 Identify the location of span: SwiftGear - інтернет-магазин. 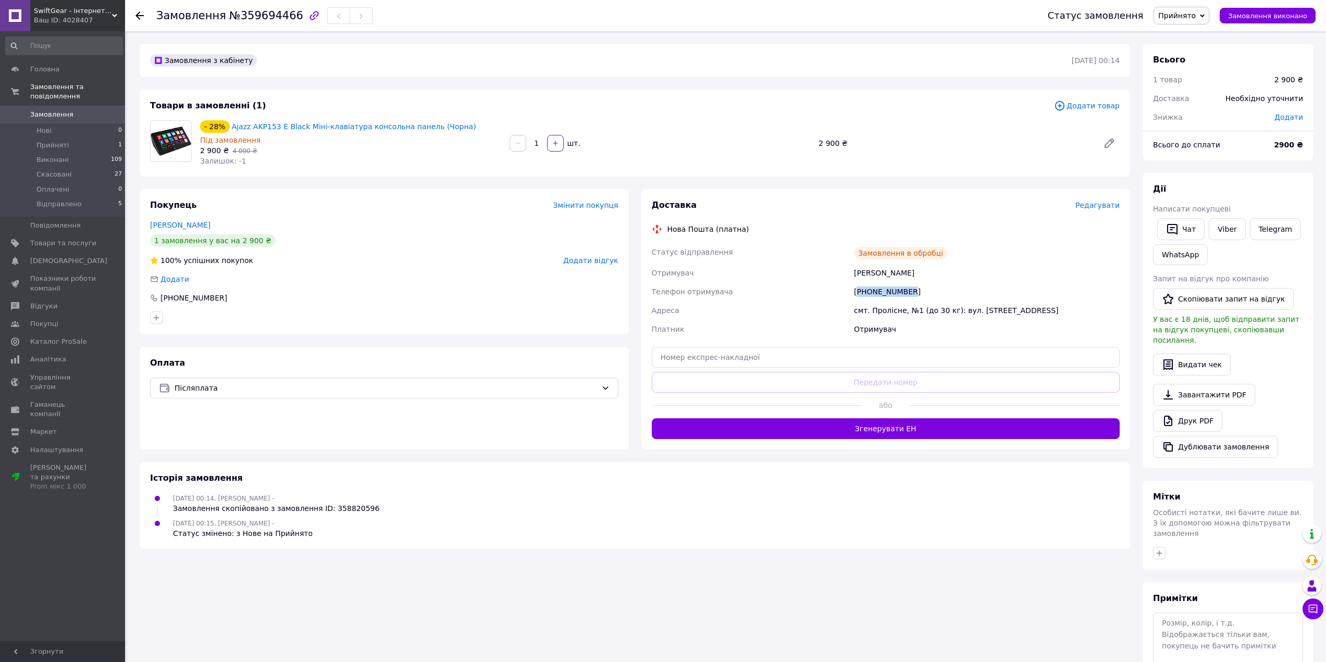
(73, 11).